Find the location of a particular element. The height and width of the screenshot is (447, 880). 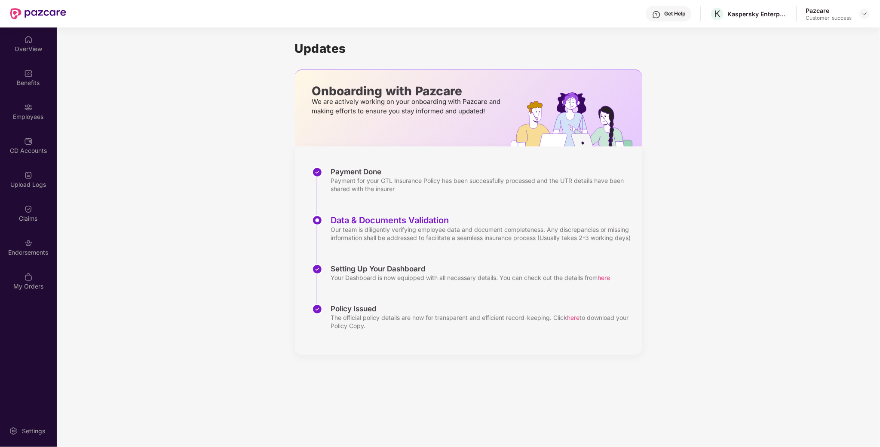

img: svg+xml;base64,PHN2ZyBpZD0iRHJvcGRvd24tMzJ4MzIiIHhtbG5zPSJodHRwOi8vd3d3LnczLm9yZy8yMDAwL3N2ZyIgd2... is located at coordinates (864, 14).